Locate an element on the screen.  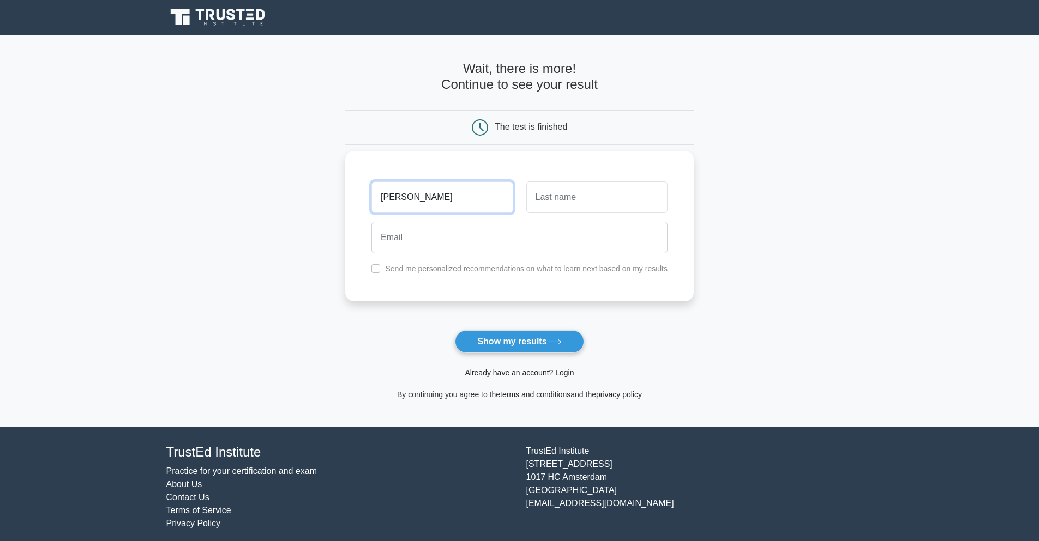
h4: Wait, there is more! Continue to see your result is located at coordinates (519, 77).